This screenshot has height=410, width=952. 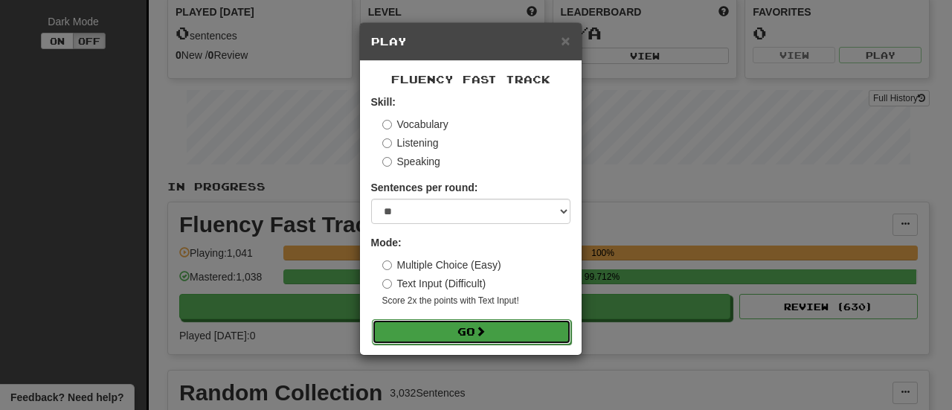 What do you see at coordinates (387, 265) in the screenshot?
I see `input: Multiple Choice (Easy)` at bounding box center [387, 265].